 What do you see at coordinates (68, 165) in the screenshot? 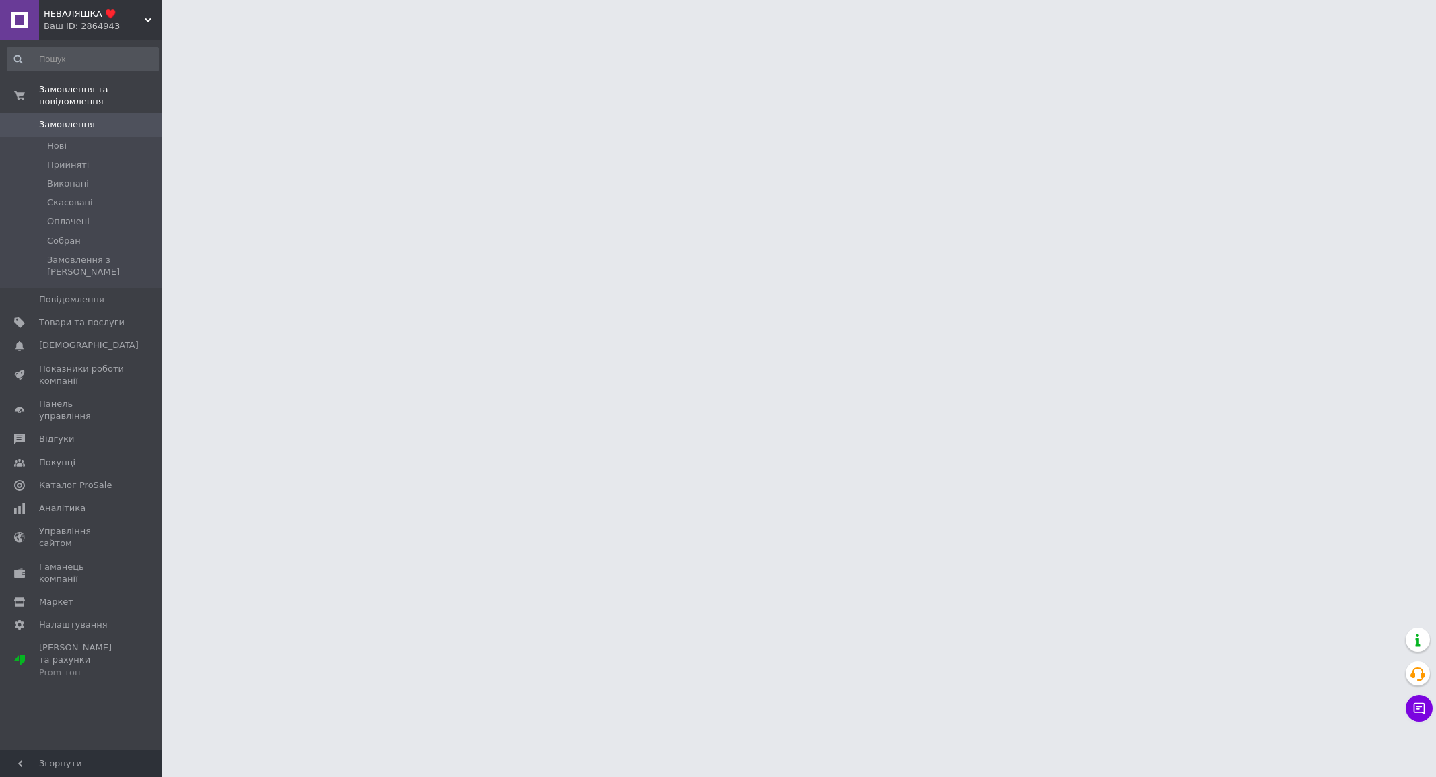
I see `span: Прийняті` at bounding box center [68, 165].